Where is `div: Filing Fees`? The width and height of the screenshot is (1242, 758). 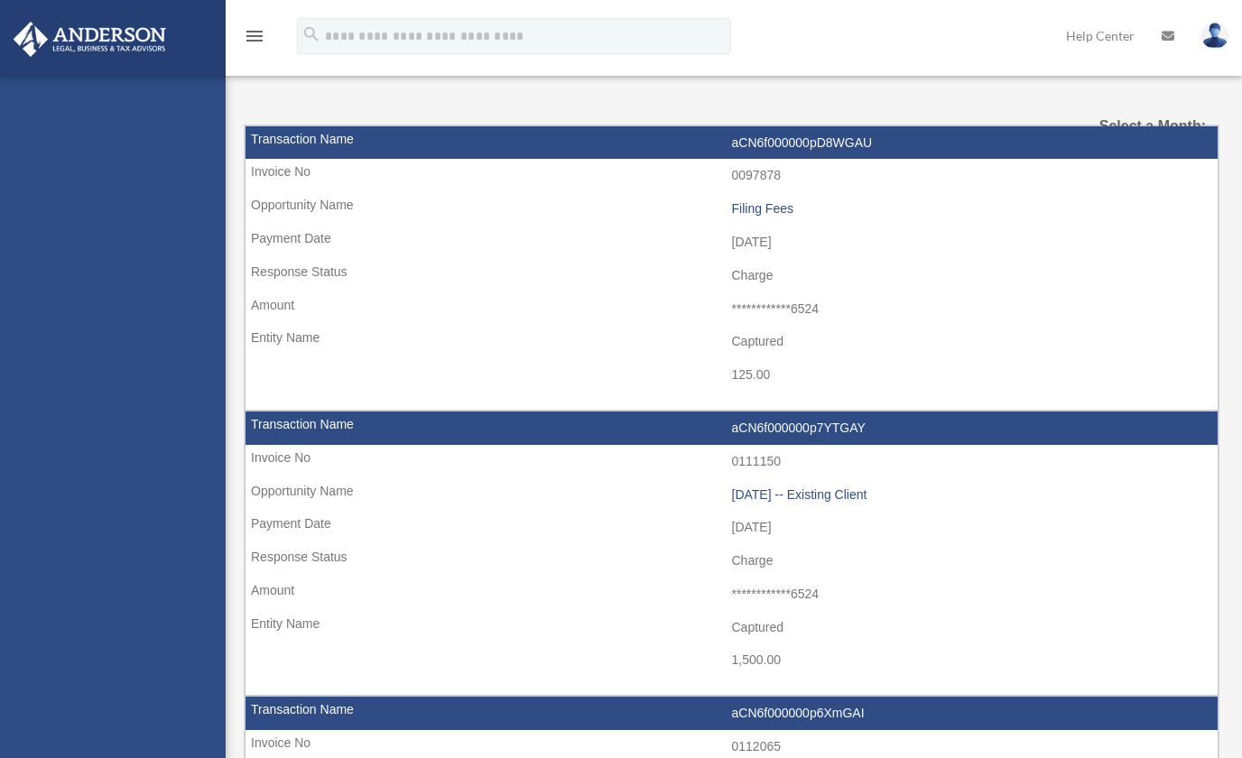 div: Filing Fees is located at coordinates (970, 208).